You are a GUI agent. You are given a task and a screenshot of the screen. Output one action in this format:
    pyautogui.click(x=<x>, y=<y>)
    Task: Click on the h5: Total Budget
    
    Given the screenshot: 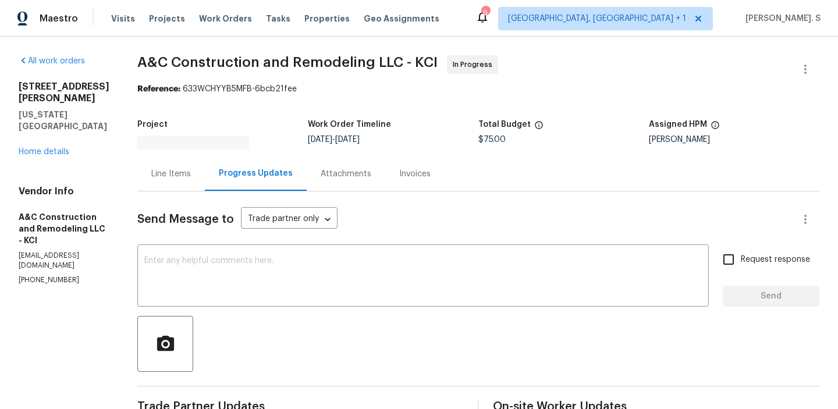 What is the action you would take?
    pyautogui.click(x=505, y=125)
    